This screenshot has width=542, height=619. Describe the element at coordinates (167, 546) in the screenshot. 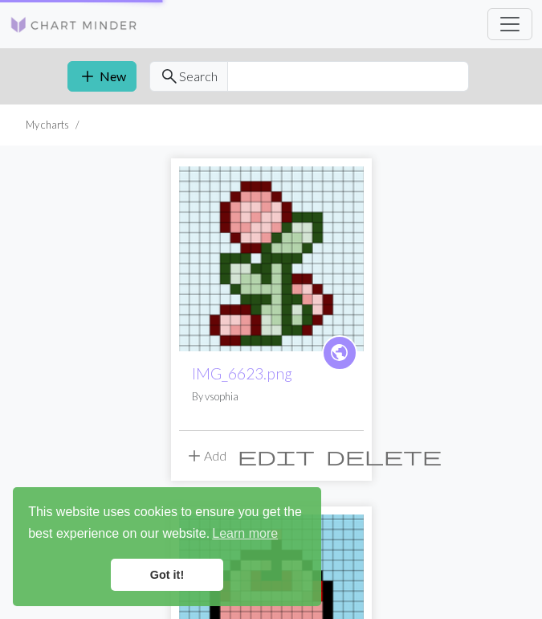

I see `div: cookieconsent` at that location.